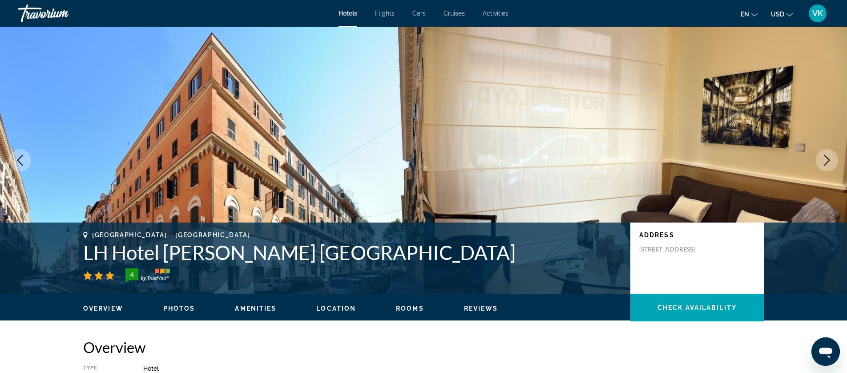 This screenshot has height=373, width=847. Describe the element at coordinates (103, 308) in the screenshot. I see `button: Overview` at that location.